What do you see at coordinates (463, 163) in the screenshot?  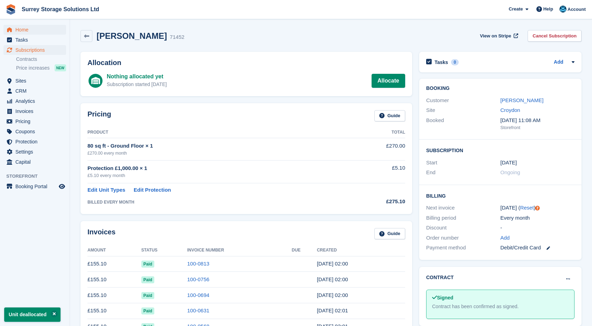 I see `div: Start` at bounding box center [463, 163].